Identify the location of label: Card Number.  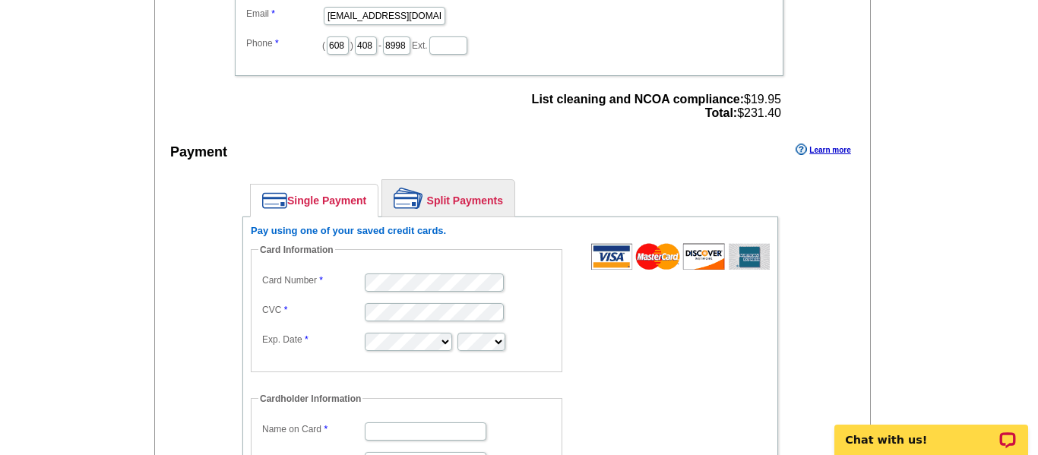
(312, 280).